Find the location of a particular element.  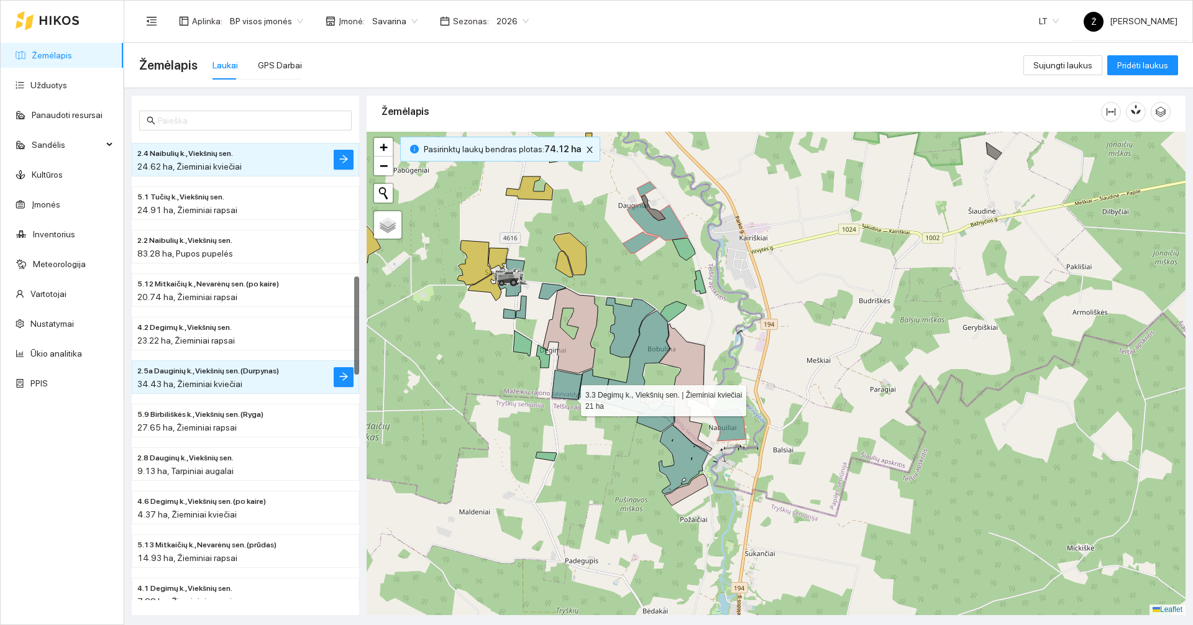

span: 83.28 ha, Pupos pupelės is located at coordinates (185, 253).